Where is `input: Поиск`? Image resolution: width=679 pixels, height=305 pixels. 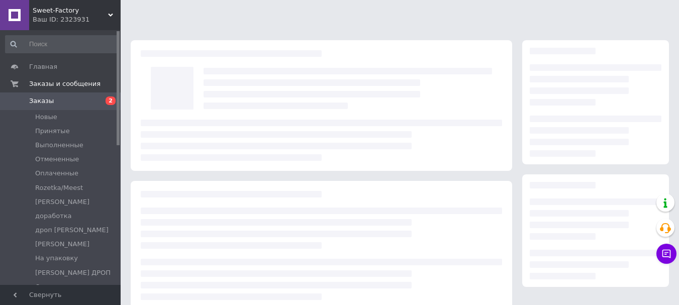 input: Поиск is located at coordinates (62, 44).